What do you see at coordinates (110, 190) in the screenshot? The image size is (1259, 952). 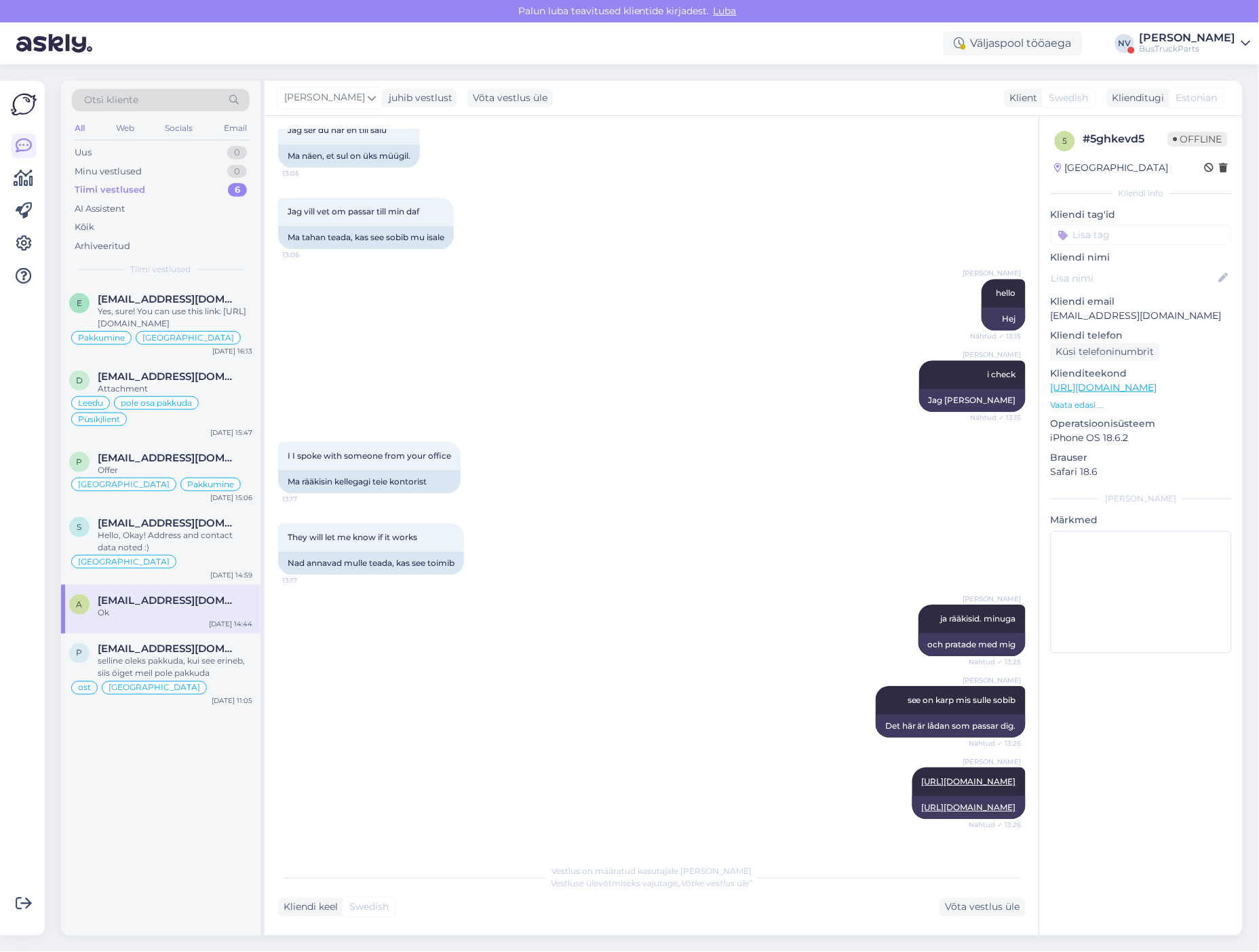 I see `div: Tiimi vestlused` at bounding box center [110, 190].